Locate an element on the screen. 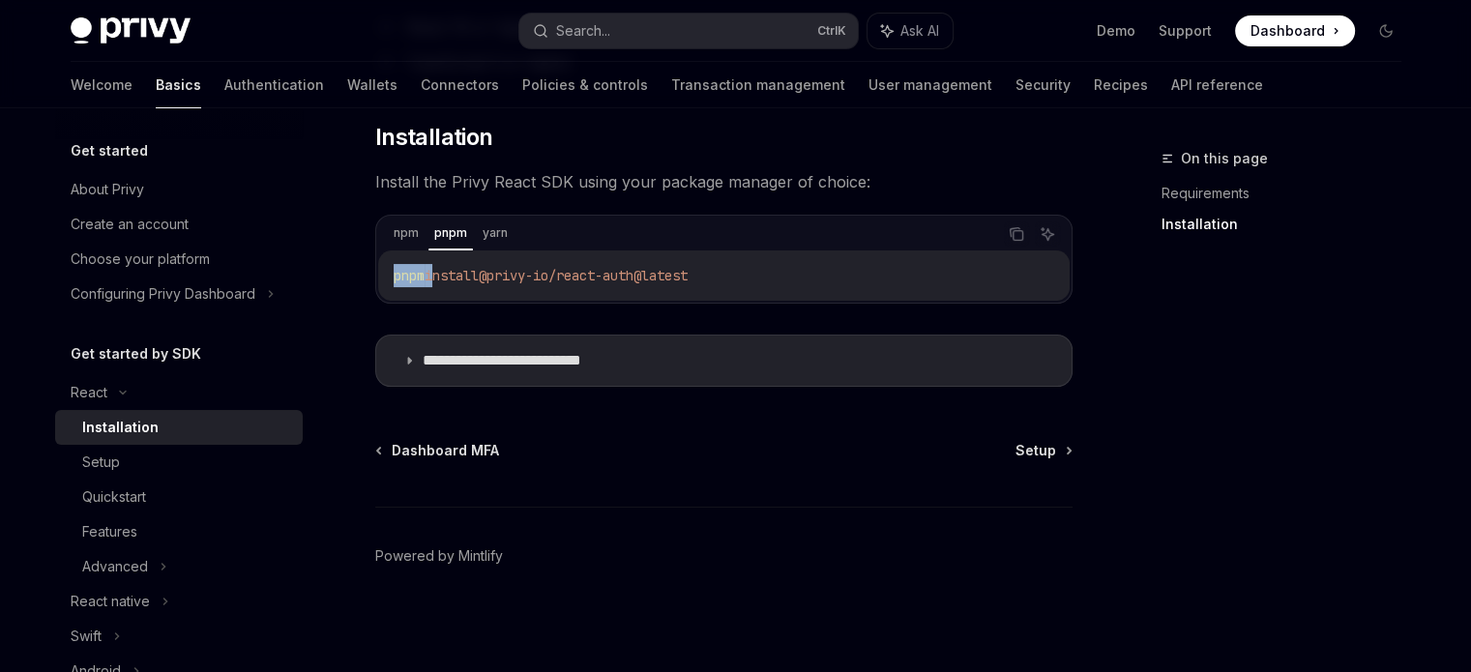 The height and width of the screenshot is (672, 1471). div: React native is located at coordinates (110, 602).